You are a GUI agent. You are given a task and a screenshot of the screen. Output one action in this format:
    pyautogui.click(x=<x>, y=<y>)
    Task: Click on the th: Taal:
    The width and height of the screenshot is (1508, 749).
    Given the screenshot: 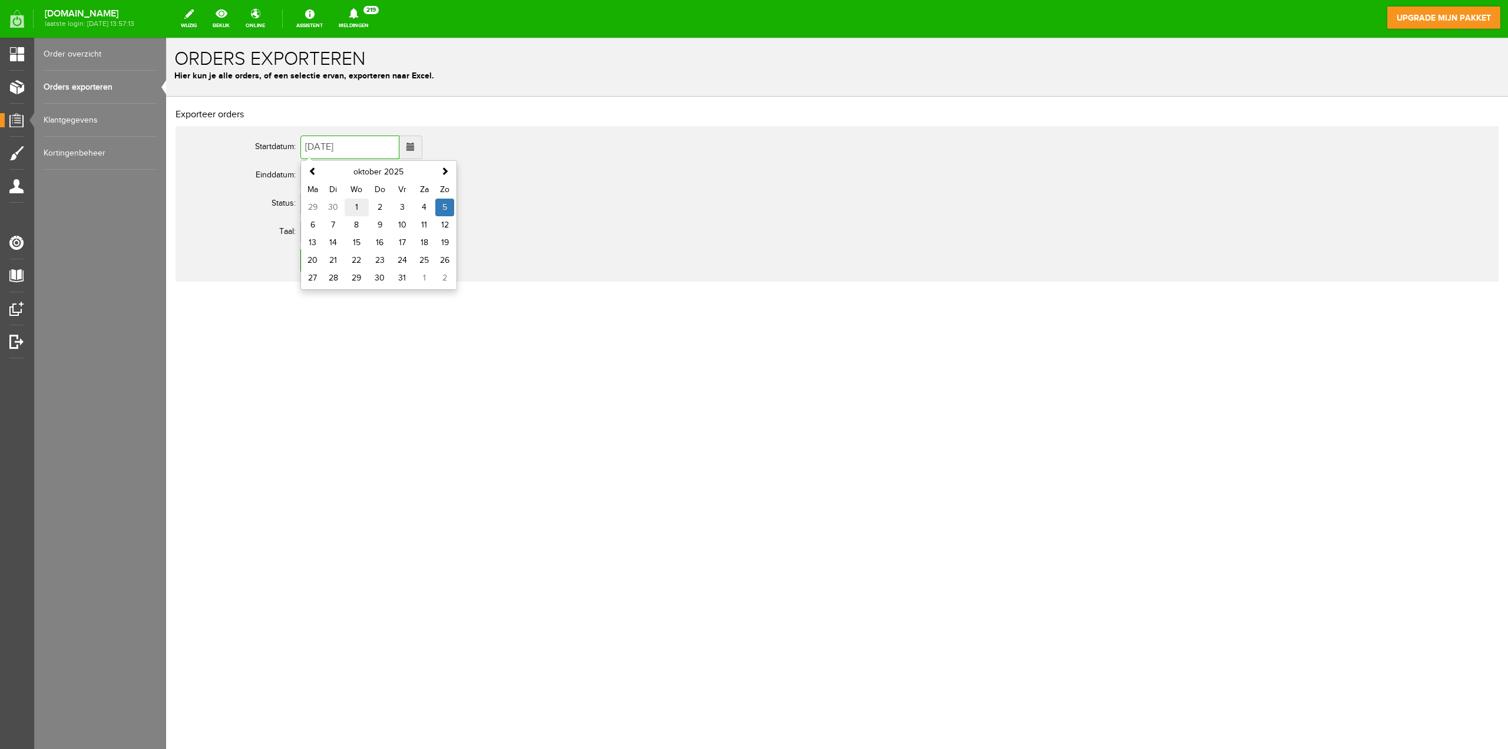 What is the action you would take?
    pyautogui.click(x=75, y=194)
    